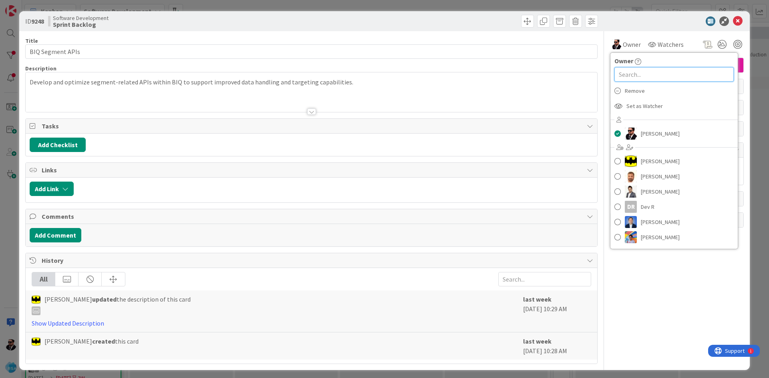  Describe the element at coordinates (630, 237) in the screenshot. I see `img: JK` at that location.